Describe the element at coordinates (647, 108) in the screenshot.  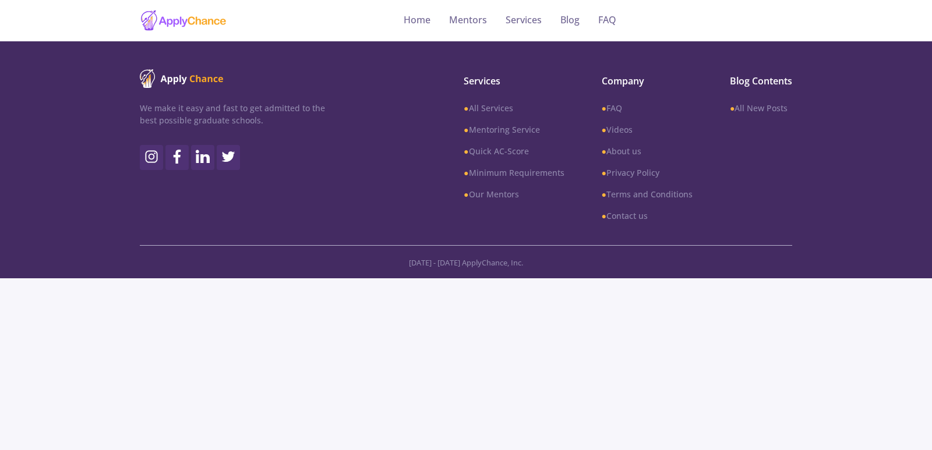
I see `a: ●FAQ` at that location.